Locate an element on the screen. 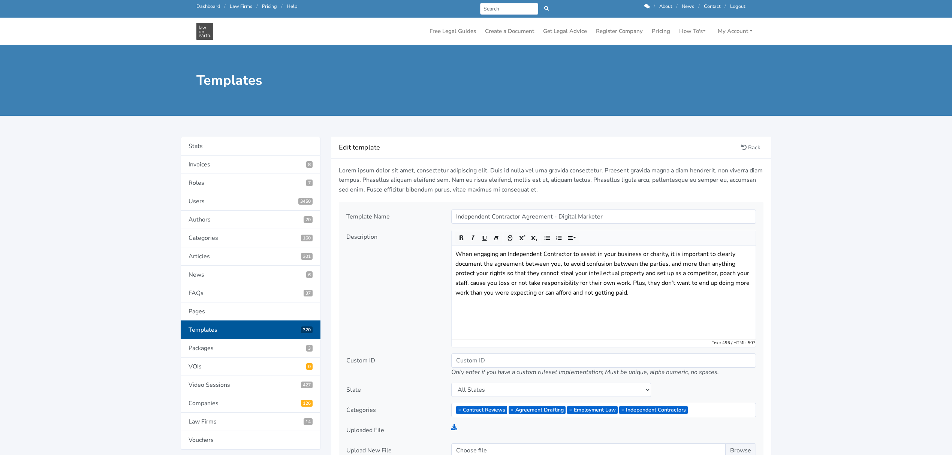 The image size is (952, 455). input: Name is located at coordinates (603, 217).